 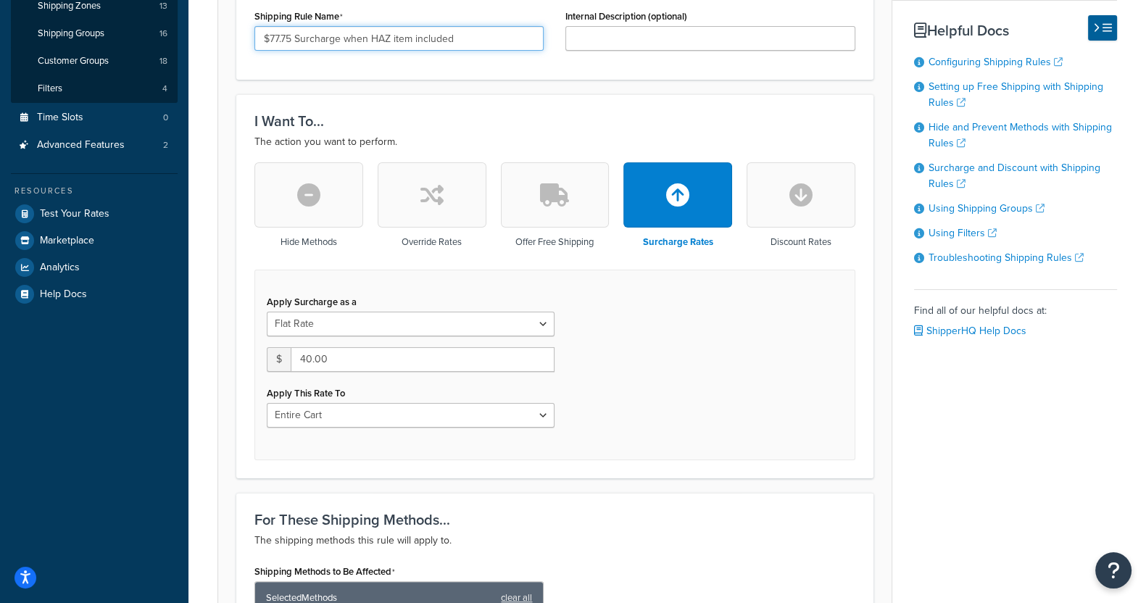 What do you see at coordinates (94, 214) in the screenshot?
I see `li: Test Your Rates` at bounding box center [94, 214].